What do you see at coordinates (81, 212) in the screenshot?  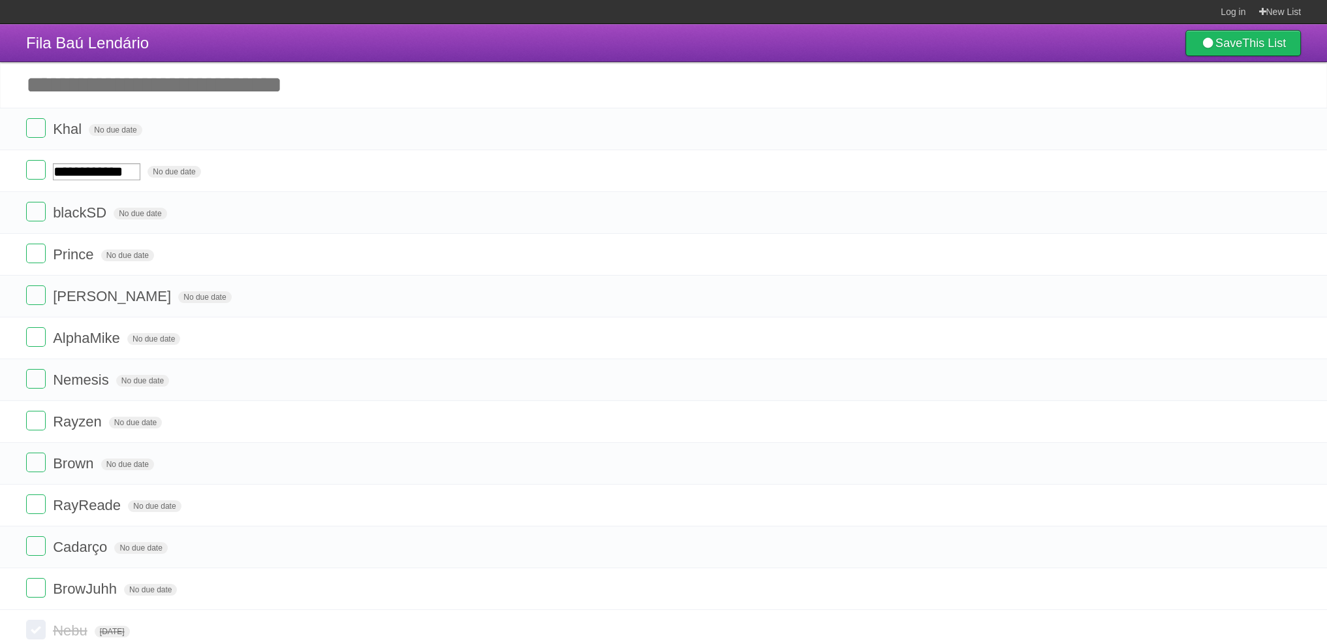 I see `span: blackSD` at bounding box center [81, 212].